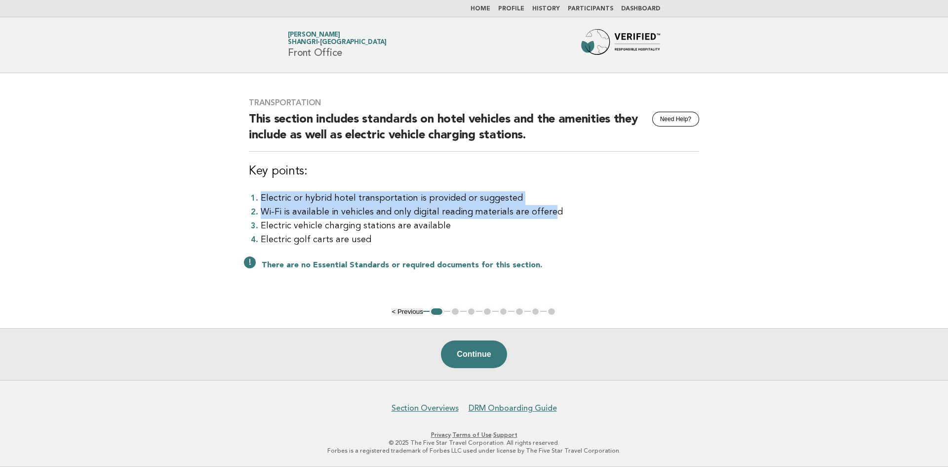 This screenshot has height=467, width=948. Describe the element at coordinates (590, 9) in the screenshot. I see `a: Participants` at that location.